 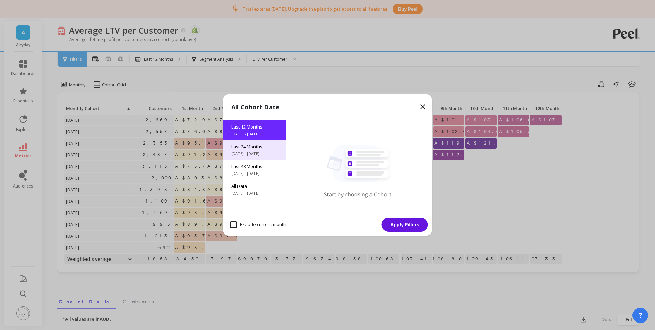 I want to click on p: All Cohort Date, so click(x=255, y=107).